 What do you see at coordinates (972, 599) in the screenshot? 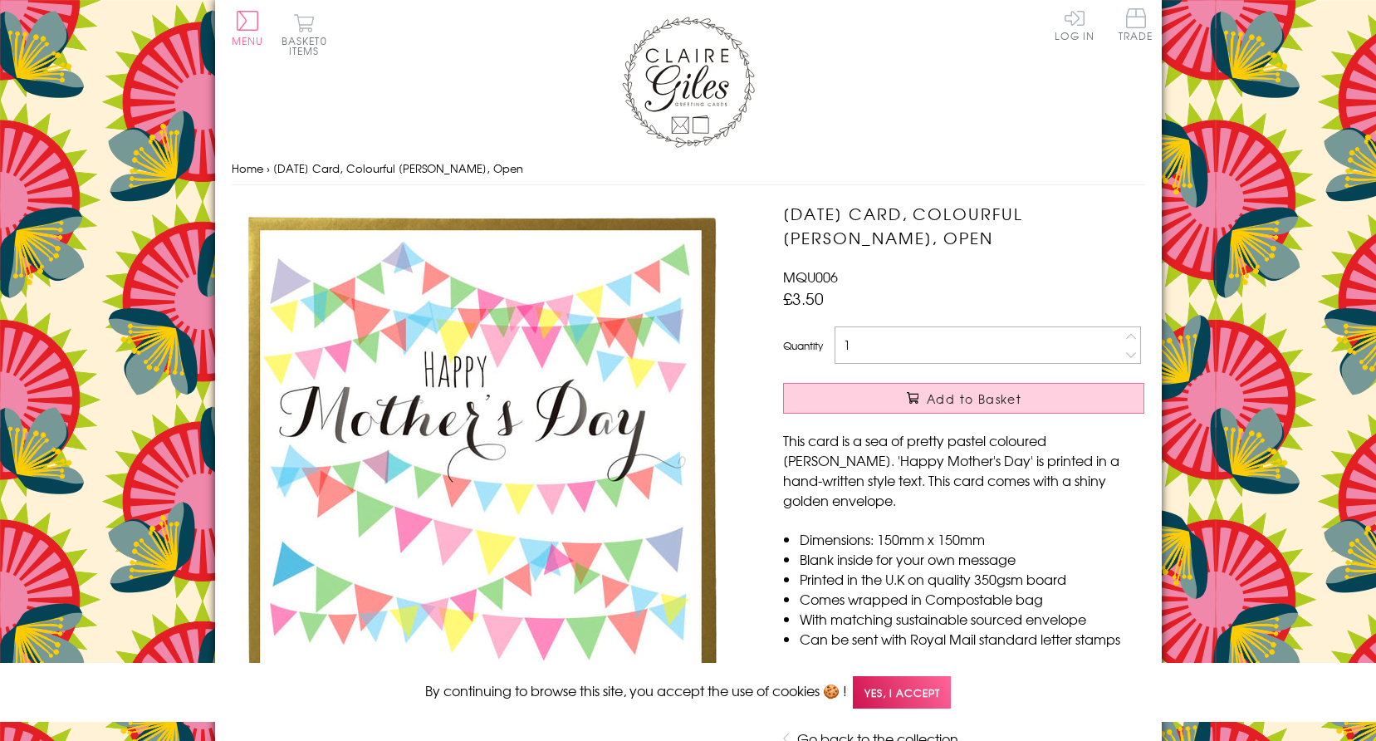
I see `li: Comes wrapped in Compostable bag` at bounding box center [972, 599].